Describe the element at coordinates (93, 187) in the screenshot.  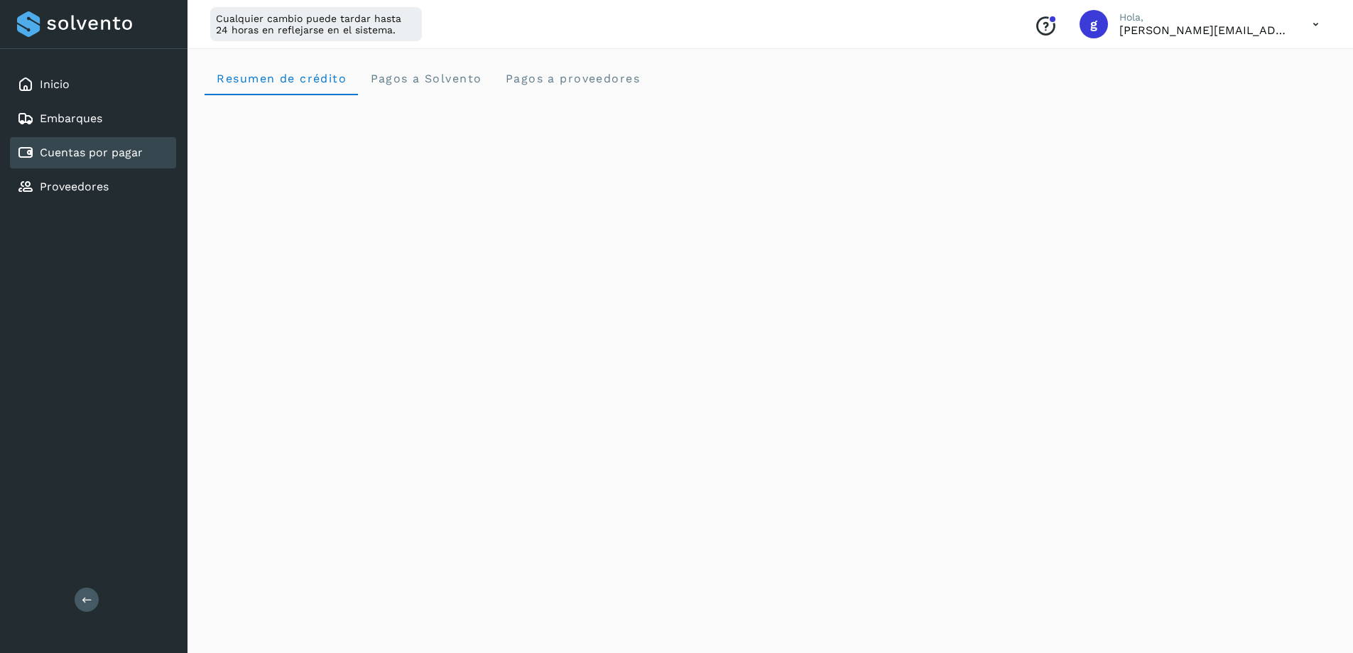
I see `div: Proveedores` at that location.